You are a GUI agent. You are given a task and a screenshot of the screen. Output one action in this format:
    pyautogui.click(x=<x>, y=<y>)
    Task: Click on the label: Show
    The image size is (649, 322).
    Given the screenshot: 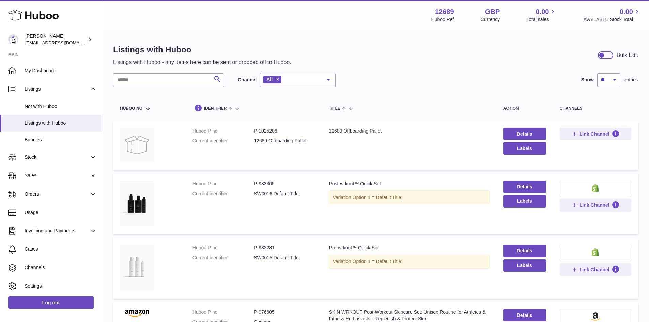 What is the action you would take?
    pyautogui.click(x=587, y=80)
    